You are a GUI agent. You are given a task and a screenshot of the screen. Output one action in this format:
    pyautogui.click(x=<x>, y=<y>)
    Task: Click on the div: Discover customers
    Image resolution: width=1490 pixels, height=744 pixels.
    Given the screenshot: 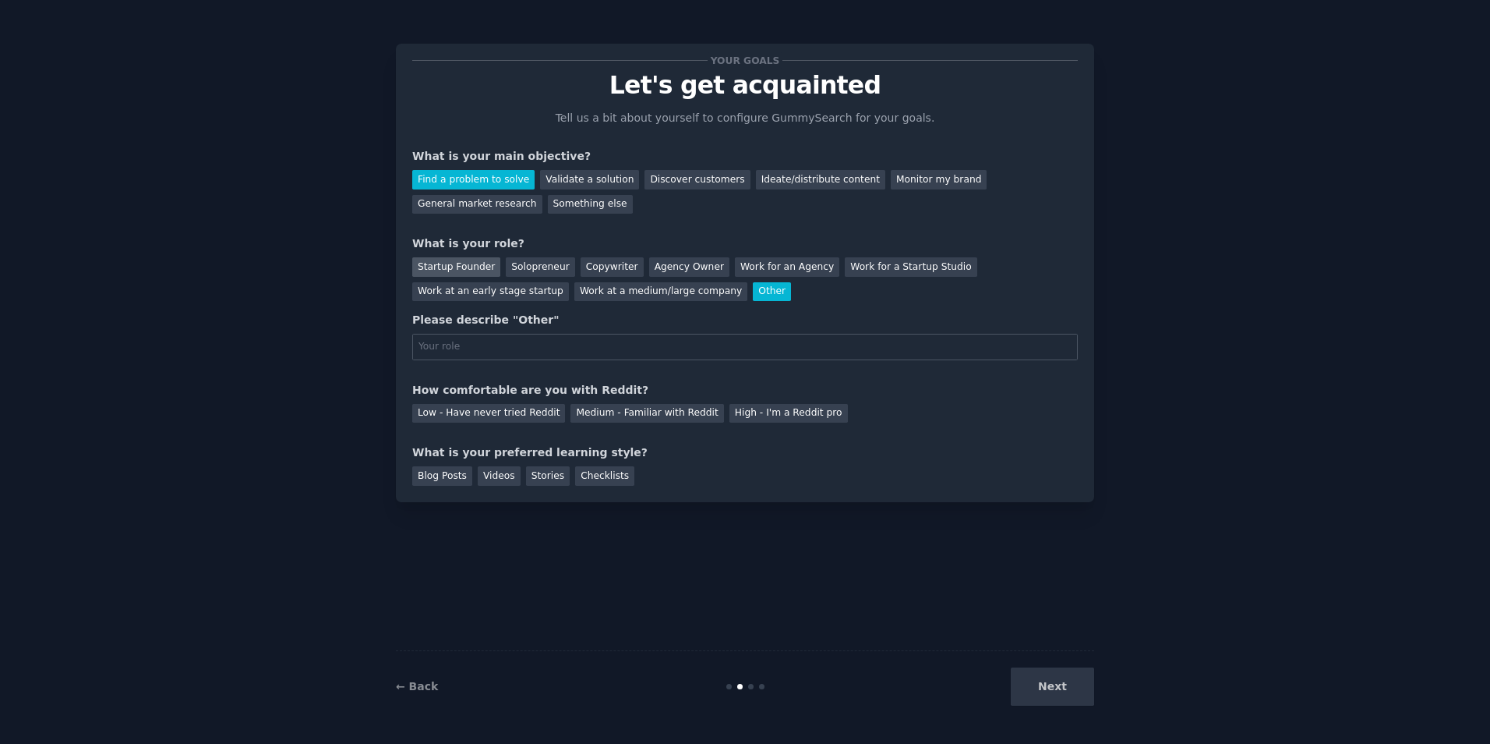 What is the action you would take?
    pyautogui.click(x=697, y=179)
    